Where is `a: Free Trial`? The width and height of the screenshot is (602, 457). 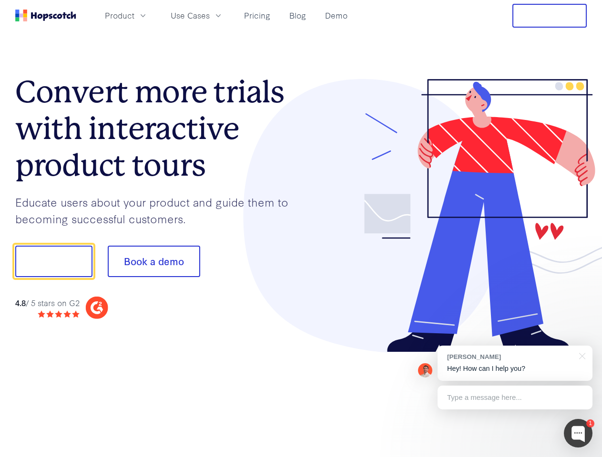
a: Free Trial is located at coordinates (549, 16).